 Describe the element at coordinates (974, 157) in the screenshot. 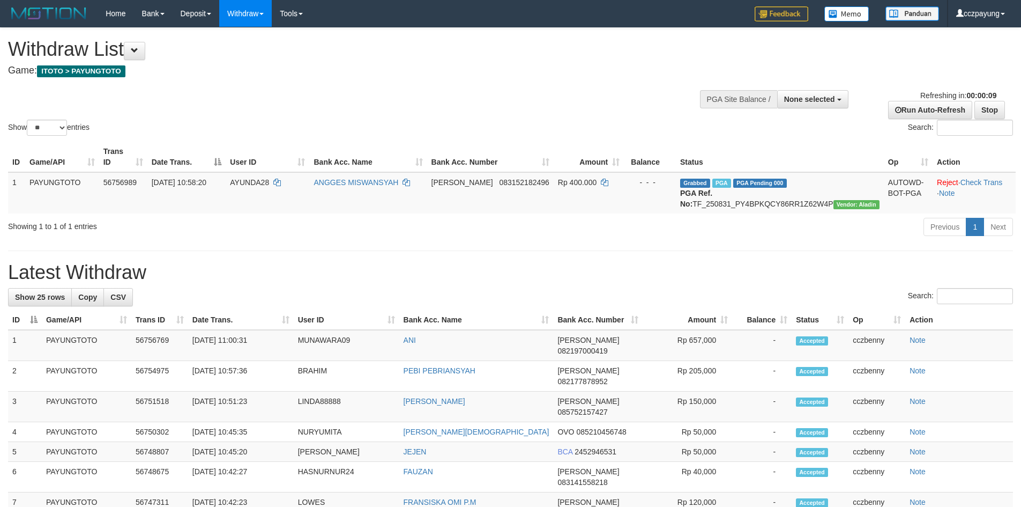

I see `th: Action` at that location.